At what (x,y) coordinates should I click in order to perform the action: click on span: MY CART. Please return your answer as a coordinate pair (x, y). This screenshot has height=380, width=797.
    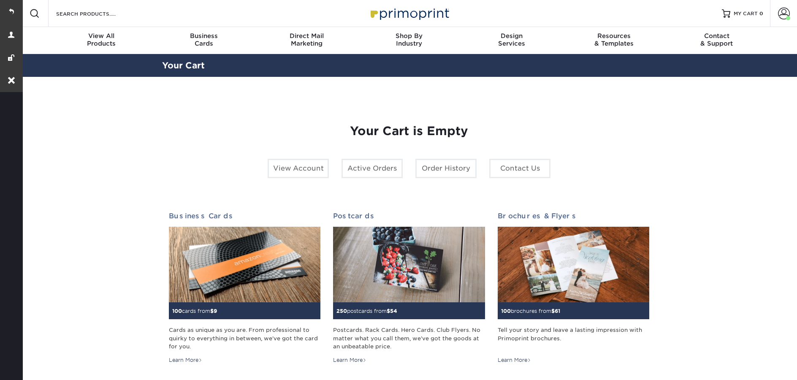
    Looking at the image, I should click on (746, 14).